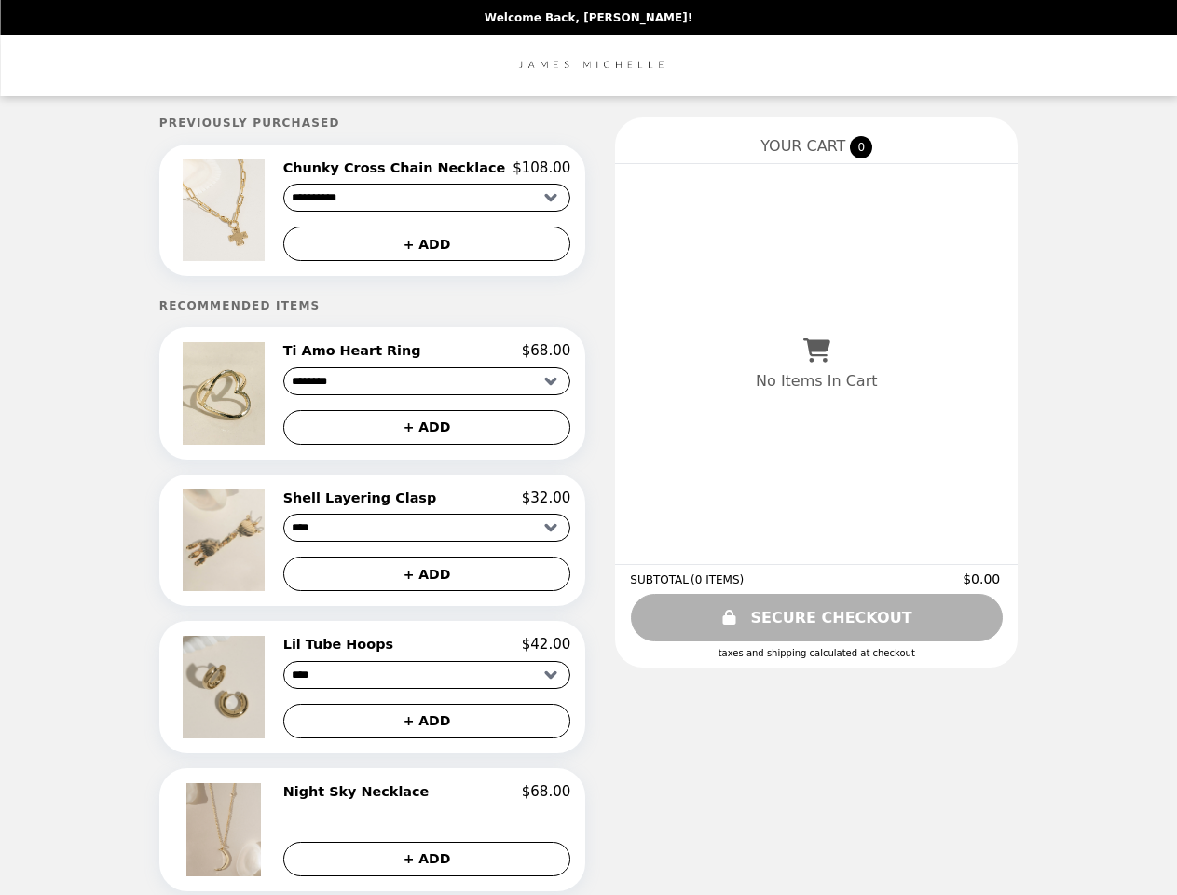 Image resolution: width=1177 pixels, height=895 pixels. Describe the element at coordinates (660, 580) in the screenshot. I see `span: SUBTOTAL` at that location.